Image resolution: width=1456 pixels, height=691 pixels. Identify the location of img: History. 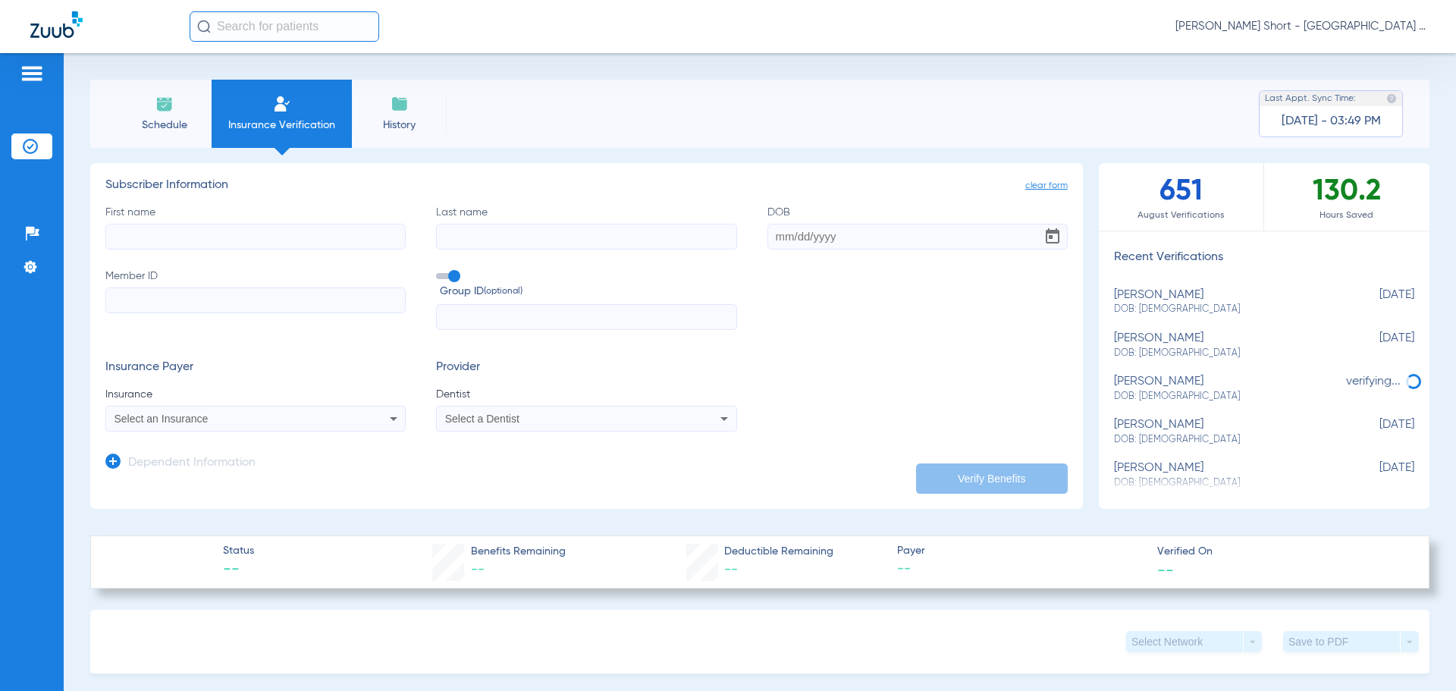
(400, 104).